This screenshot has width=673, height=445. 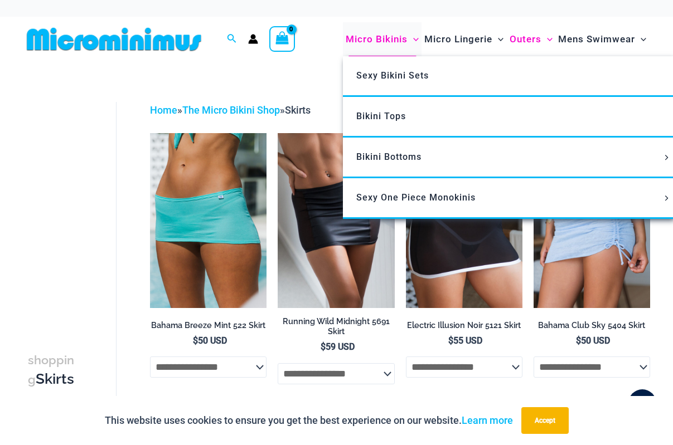 I want to click on a: Micro BikinisMenu ToggleMenu Toggle, so click(x=382, y=39).